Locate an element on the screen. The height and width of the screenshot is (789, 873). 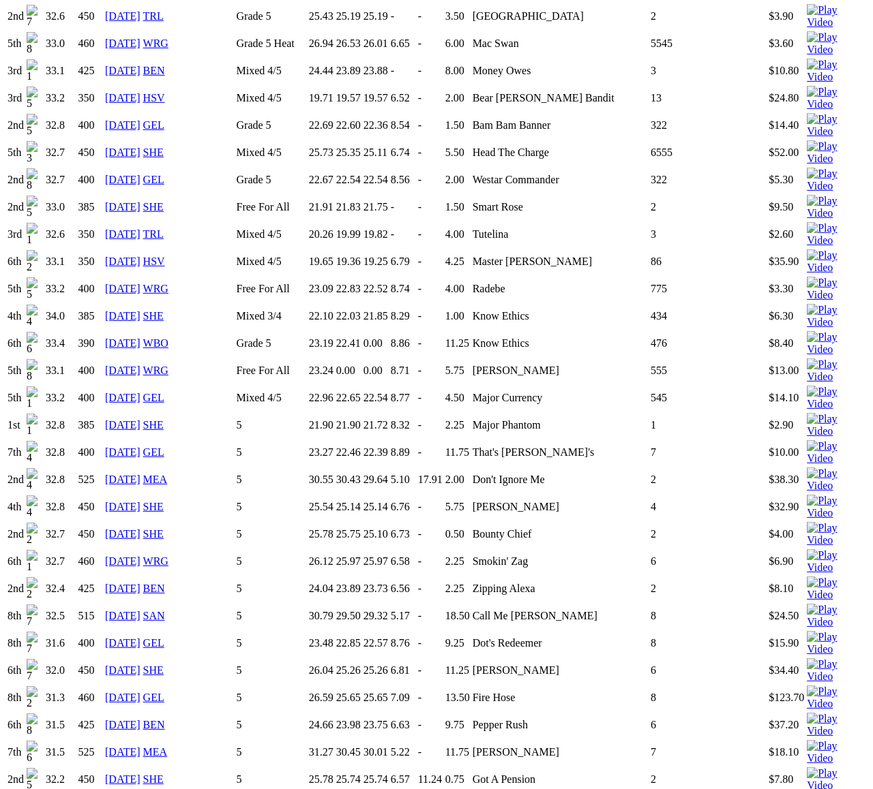
td: 350 is located at coordinates (90, 235).